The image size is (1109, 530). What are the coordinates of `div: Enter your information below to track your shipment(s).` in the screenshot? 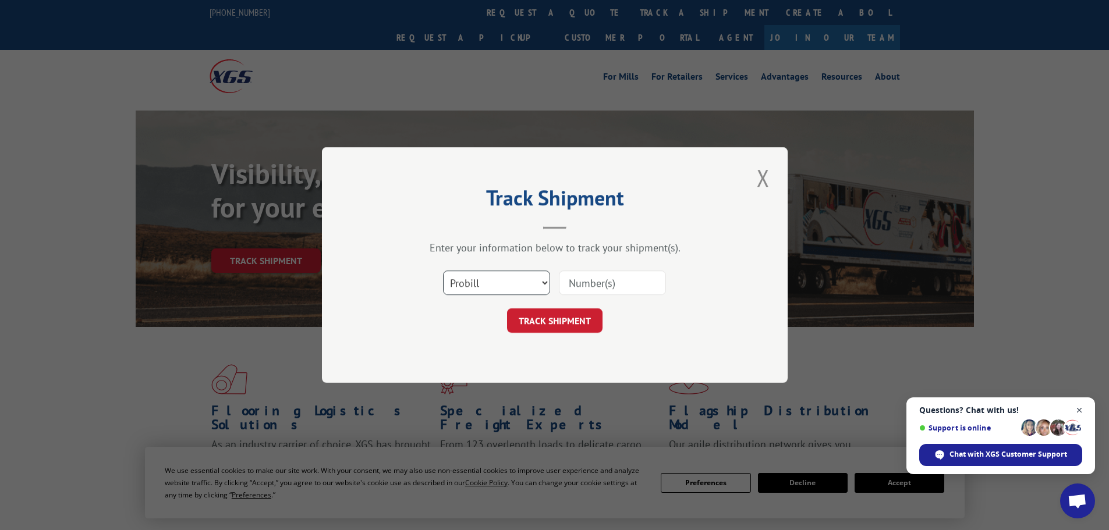 It's located at (555, 247).